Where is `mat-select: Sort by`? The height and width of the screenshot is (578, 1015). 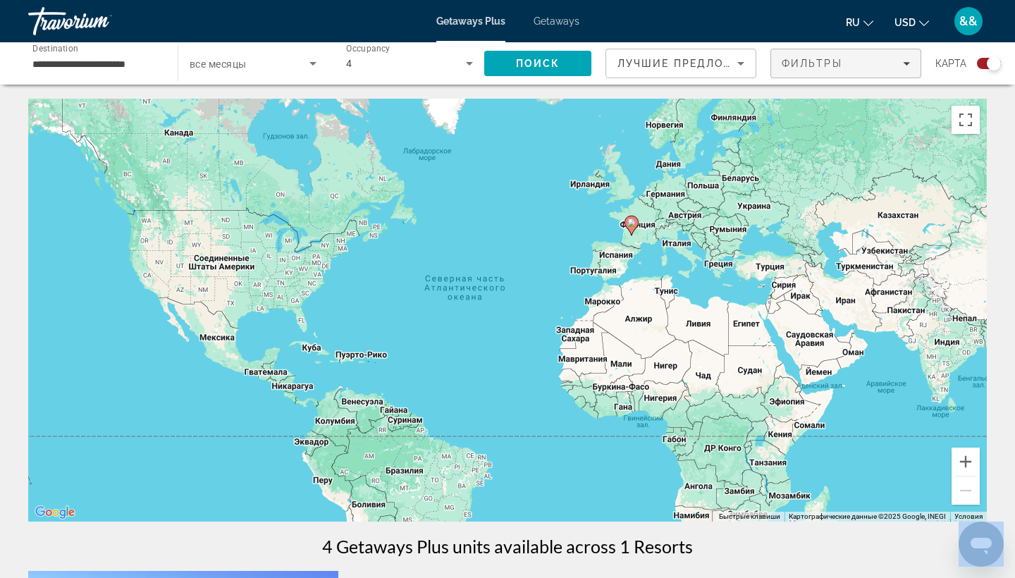 mat-select: Sort by is located at coordinates (681, 63).